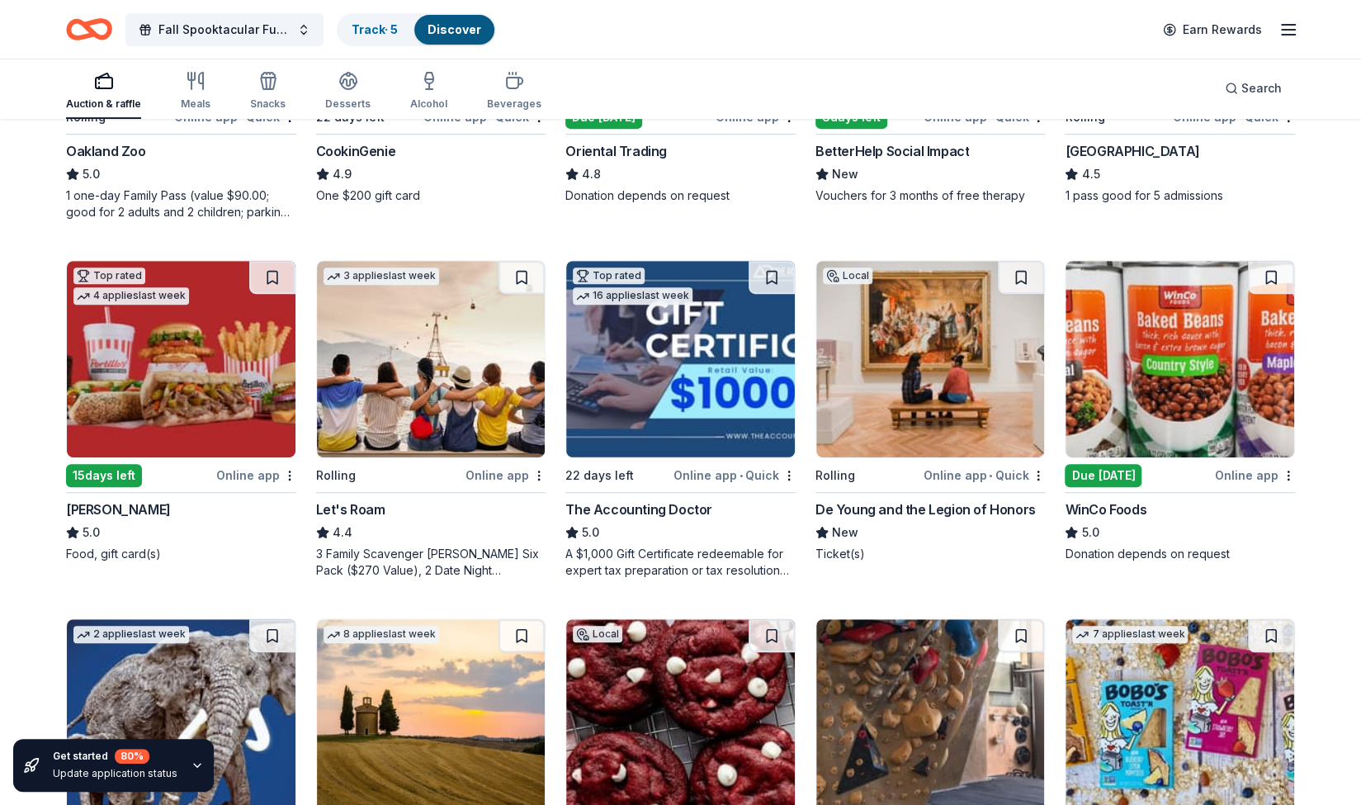  I want to click on div: Auction & raffle, so click(103, 104).